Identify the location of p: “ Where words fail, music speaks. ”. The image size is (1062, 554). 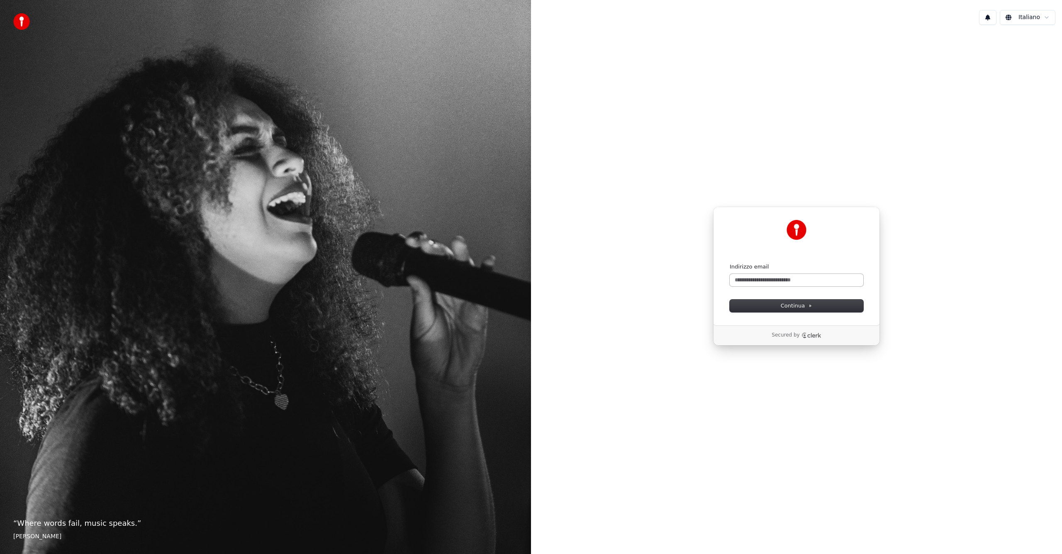
(265, 523).